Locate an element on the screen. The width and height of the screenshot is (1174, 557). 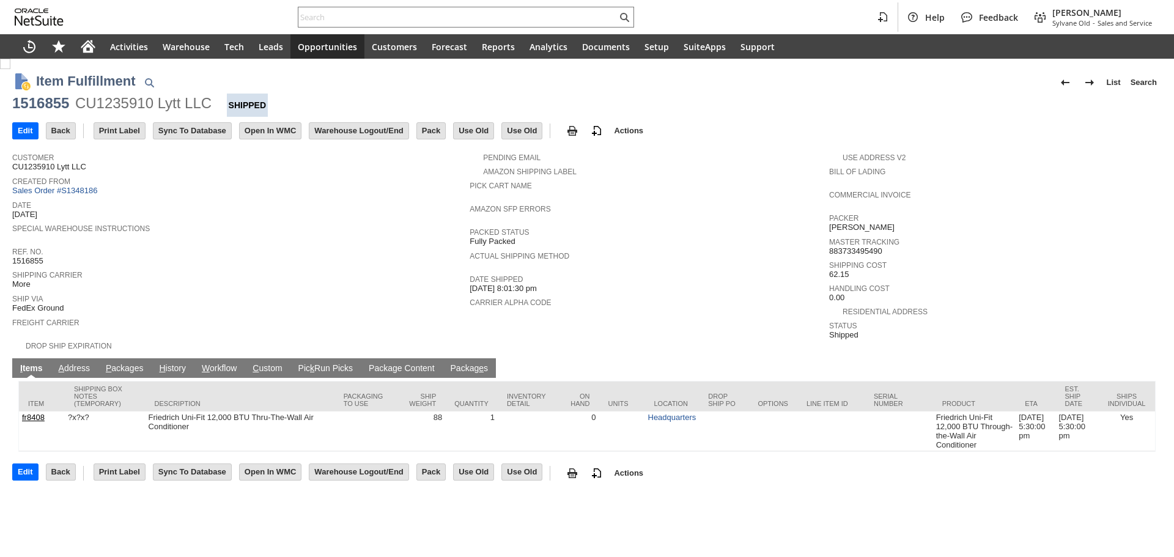
a: Home is located at coordinates (88, 46).